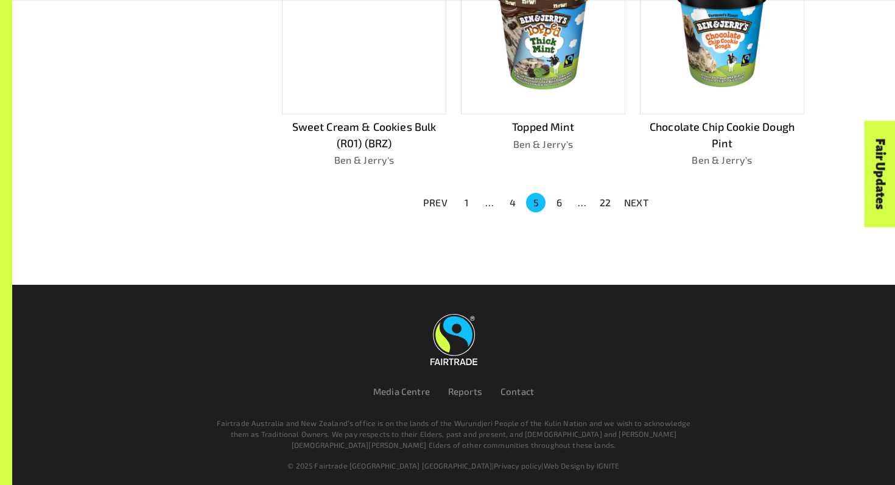  I want to click on a: Privacy policy, so click(518, 466).